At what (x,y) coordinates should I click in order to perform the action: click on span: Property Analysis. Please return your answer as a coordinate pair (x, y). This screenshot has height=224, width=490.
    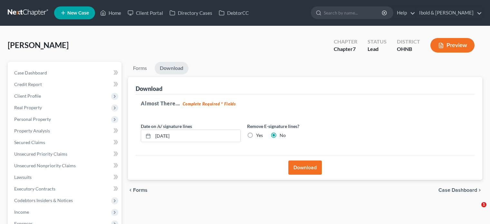
    Looking at the image, I should click on (32, 130).